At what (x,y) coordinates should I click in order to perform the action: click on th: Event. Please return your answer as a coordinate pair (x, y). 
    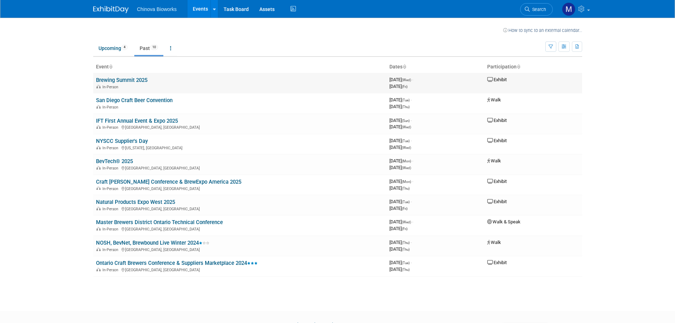
    Looking at the image, I should click on (240, 67).